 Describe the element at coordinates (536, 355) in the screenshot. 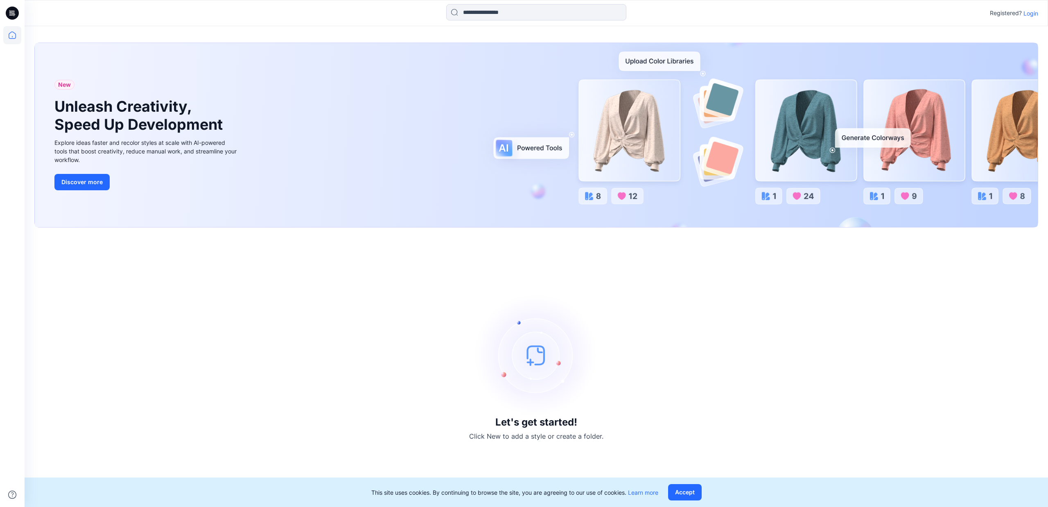

I see `img: empty-state-image.svg` at that location.